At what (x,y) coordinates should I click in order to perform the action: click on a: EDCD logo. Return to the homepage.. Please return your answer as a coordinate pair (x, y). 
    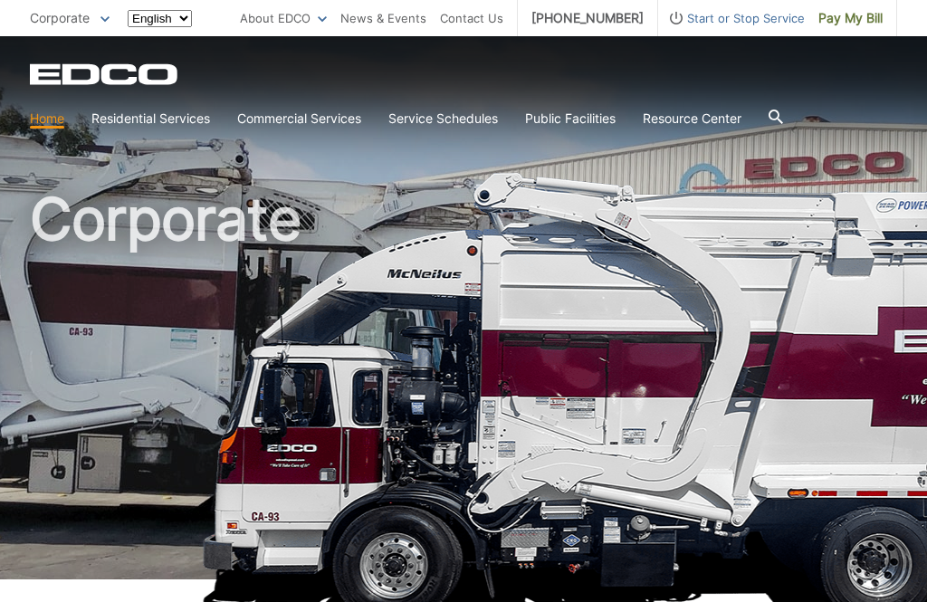
    Looking at the image, I should click on (105, 74).